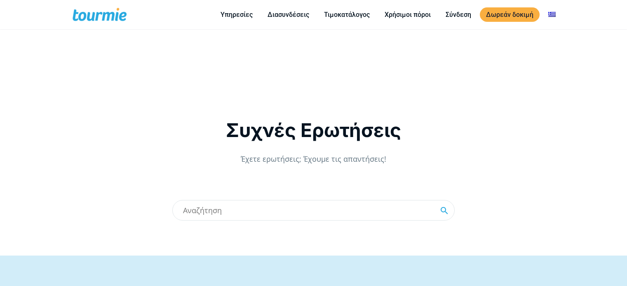 This screenshot has width=627, height=286. Describe the element at coordinates (407, 14) in the screenshot. I see `a: Χρήσιμοι πόροι` at that location.